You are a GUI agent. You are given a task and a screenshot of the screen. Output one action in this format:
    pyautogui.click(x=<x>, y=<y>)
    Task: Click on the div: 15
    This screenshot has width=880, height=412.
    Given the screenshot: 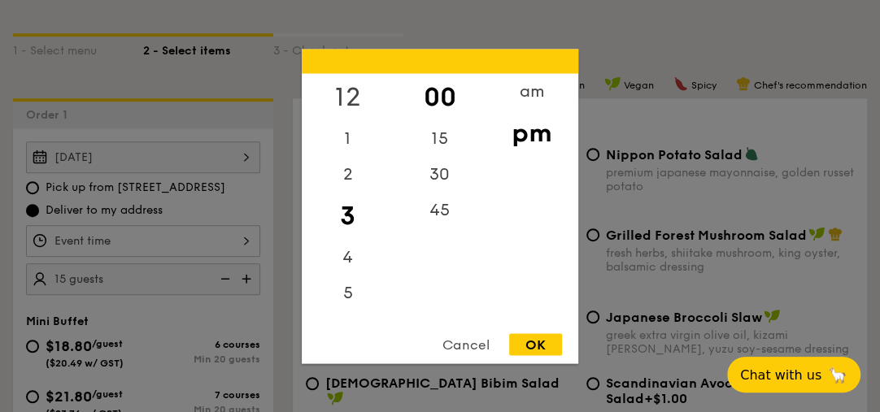 What is the action you would take?
    pyautogui.click(x=439, y=138)
    